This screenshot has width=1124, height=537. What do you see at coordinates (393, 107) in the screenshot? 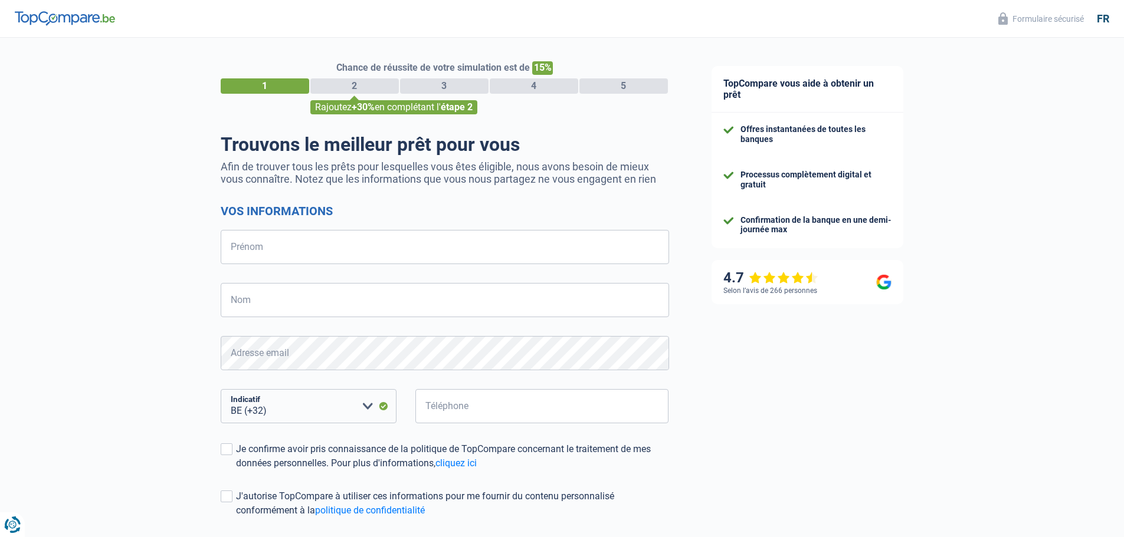
I see `div: Rajoutez en complétant l'` at bounding box center [393, 107].